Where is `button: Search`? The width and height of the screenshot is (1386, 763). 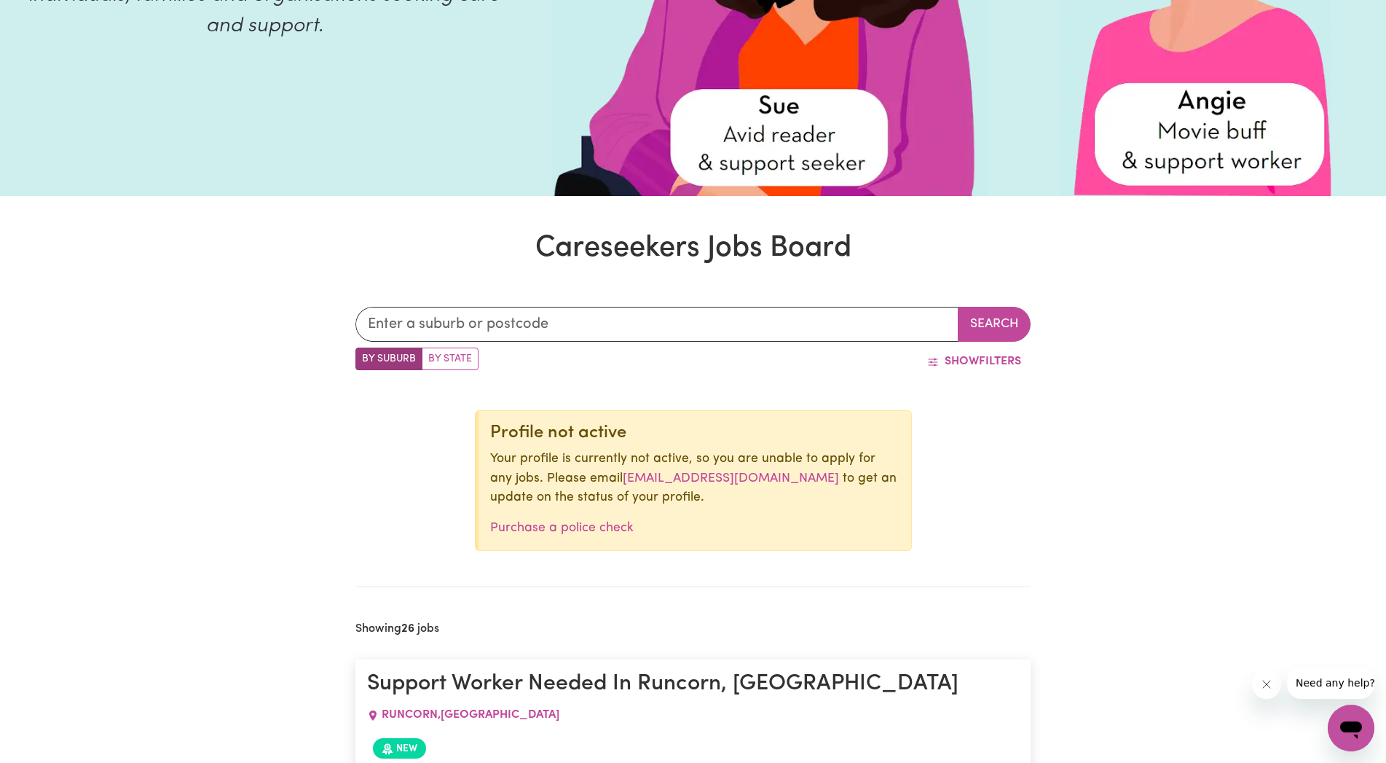
button: Search is located at coordinates (994, 324).